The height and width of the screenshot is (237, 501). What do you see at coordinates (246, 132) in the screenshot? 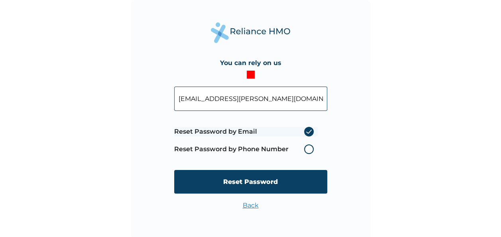
I see `label: Reset Password by Email` at bounding box center [246, 132].